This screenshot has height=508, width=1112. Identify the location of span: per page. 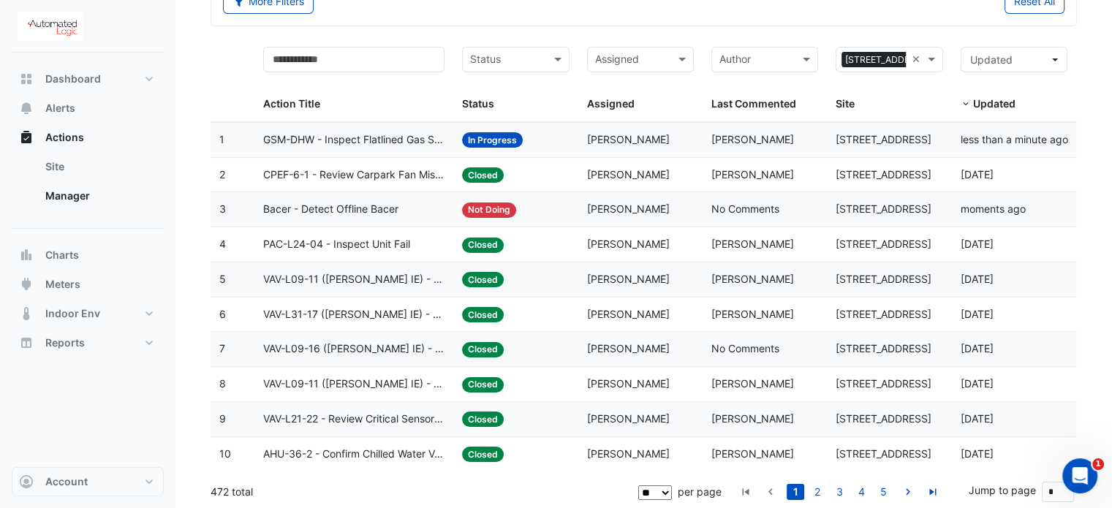
(700, 491).